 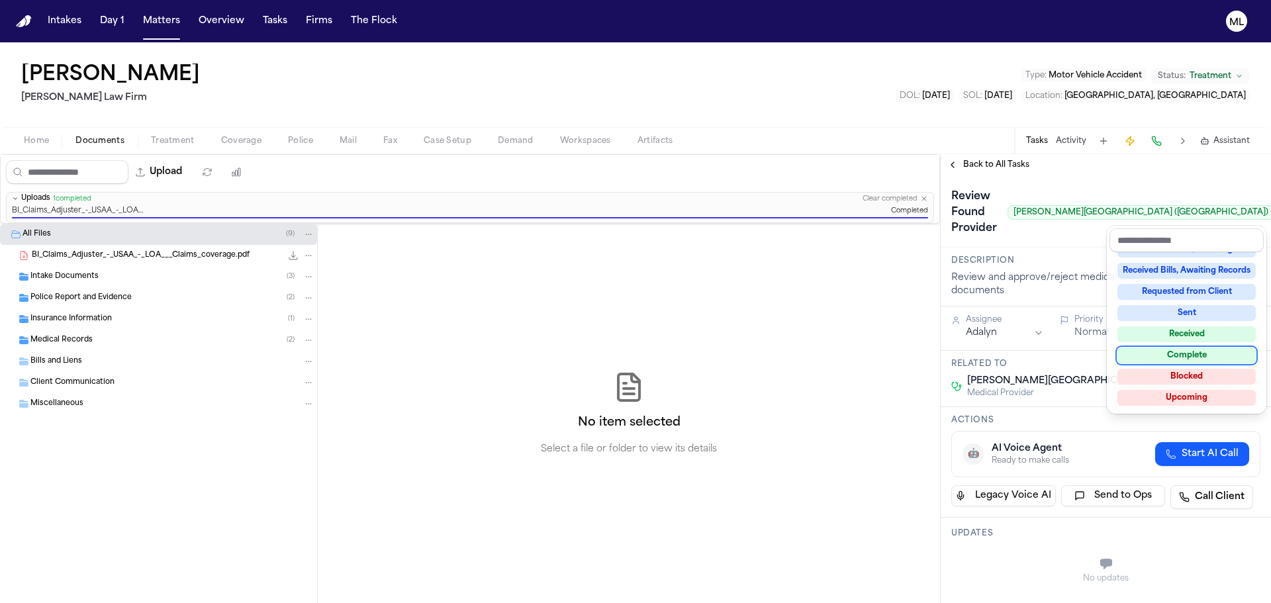 What do you see at coordinates (1186, 271) in the screenshot?
I see `div: Received Bills, Awaiting Records` at bounding box center [1186, 271].